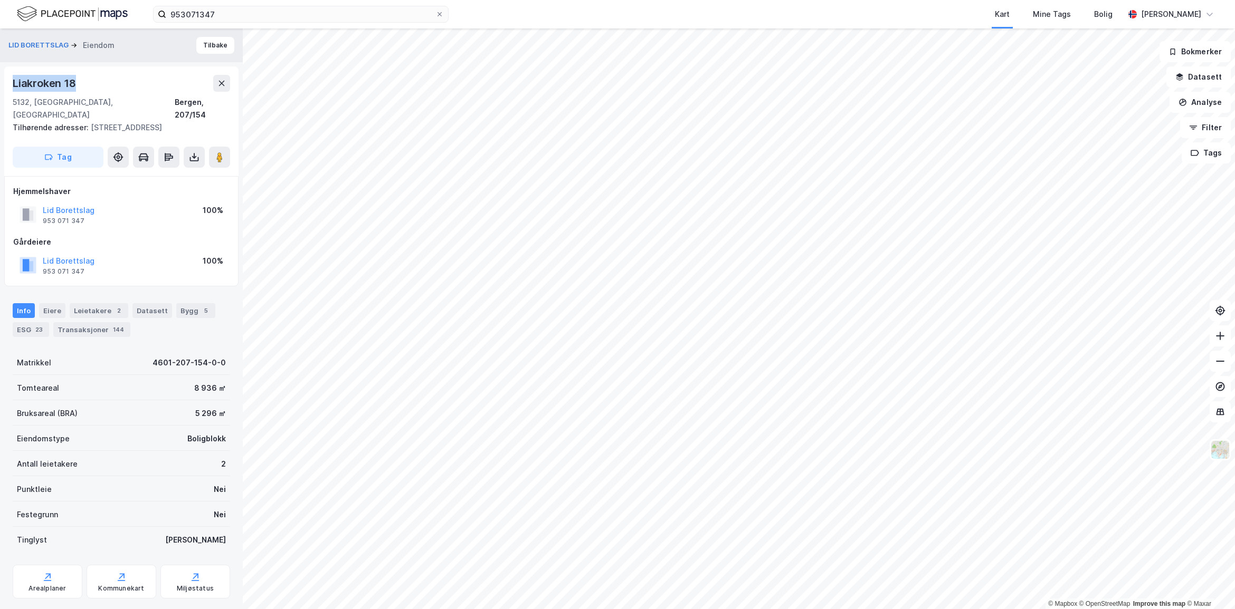 The image size is (1235, 609). What do you see at coordinates (206, 439) in the screenshot?
I see `div: Boligblokk` at bounding box center [206, 439].